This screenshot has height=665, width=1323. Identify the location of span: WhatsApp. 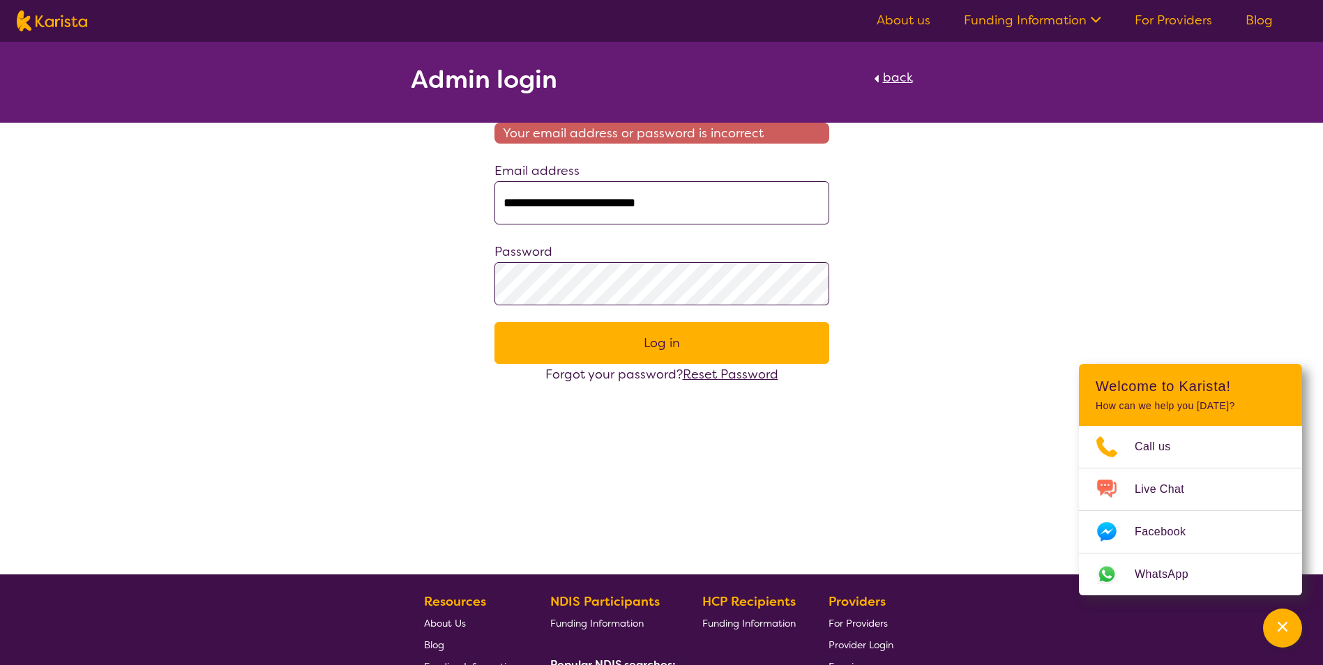
(1169, 574).